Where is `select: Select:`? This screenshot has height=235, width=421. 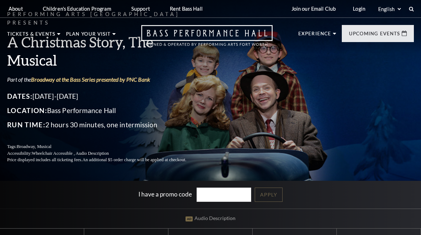 select: Select: is located at coordinates (389, 9).